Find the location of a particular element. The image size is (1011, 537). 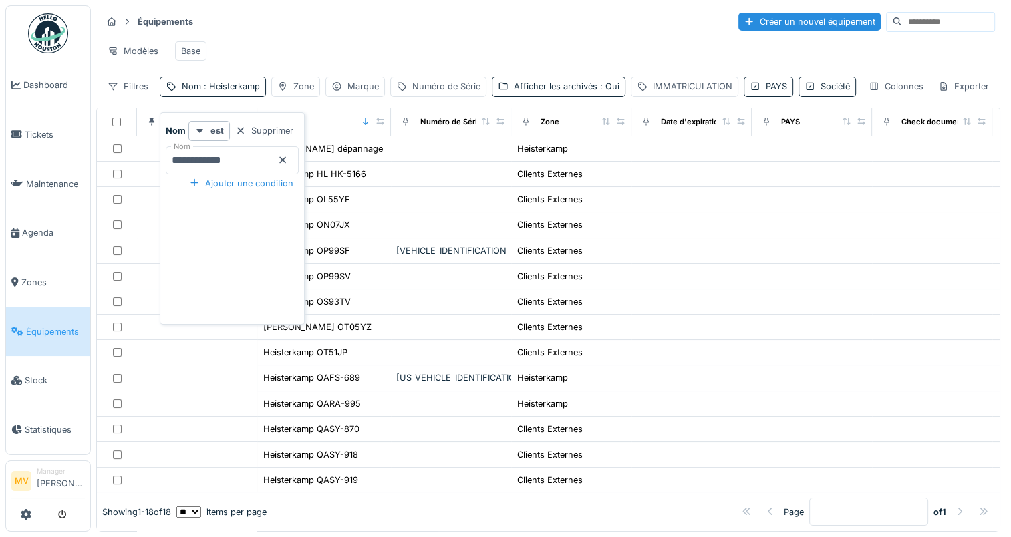

div: Heisterkamp OL55YF is located at coordinates (307, 199).